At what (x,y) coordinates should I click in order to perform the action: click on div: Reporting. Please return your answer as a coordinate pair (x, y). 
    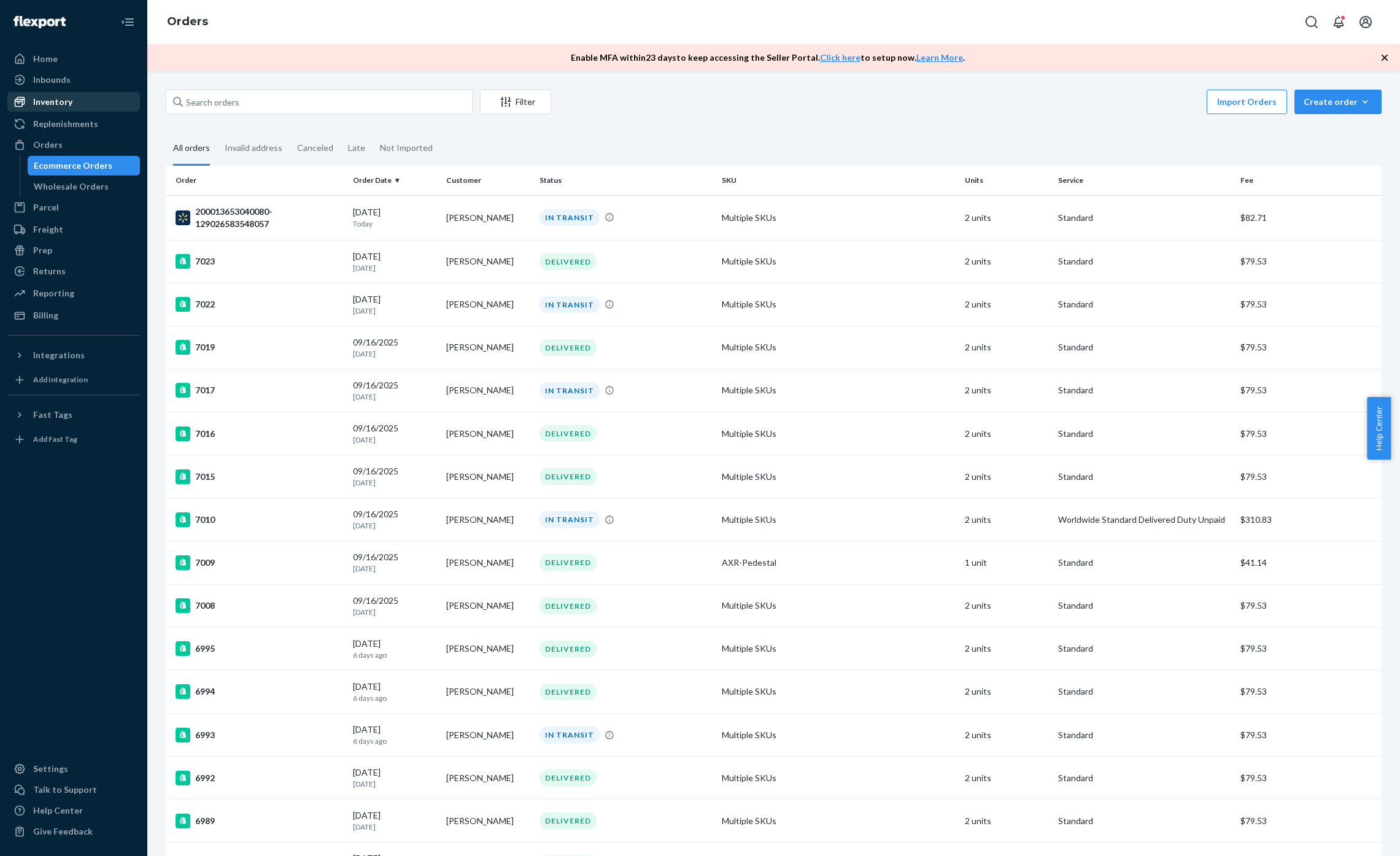
    Looking at the image, I should click on (53, 294).